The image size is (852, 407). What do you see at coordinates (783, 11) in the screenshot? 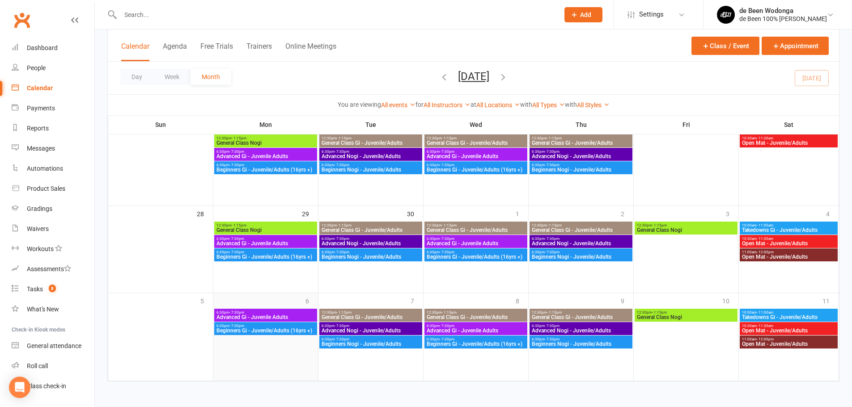
I see `div: de Been Wodonga` at bounding box center [783, 11].